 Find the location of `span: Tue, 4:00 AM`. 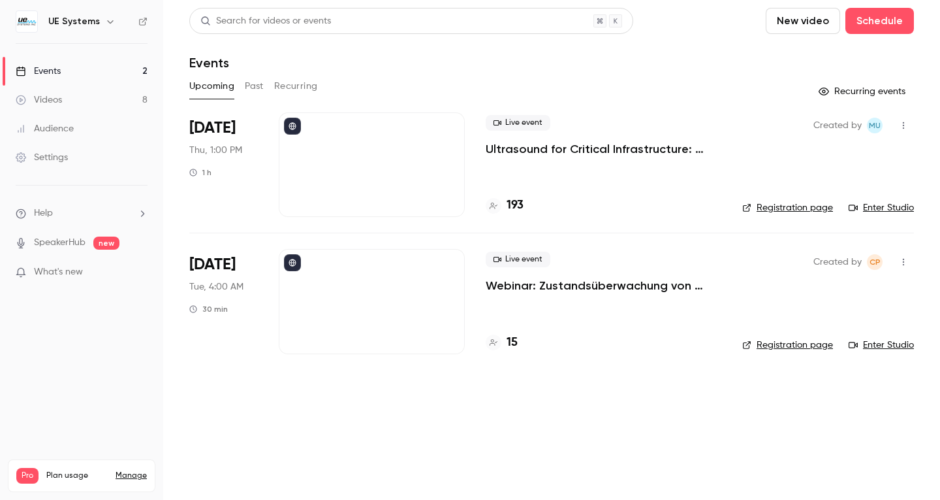

span: Tue, 4:00 AM is located at coordinates (216, 287).